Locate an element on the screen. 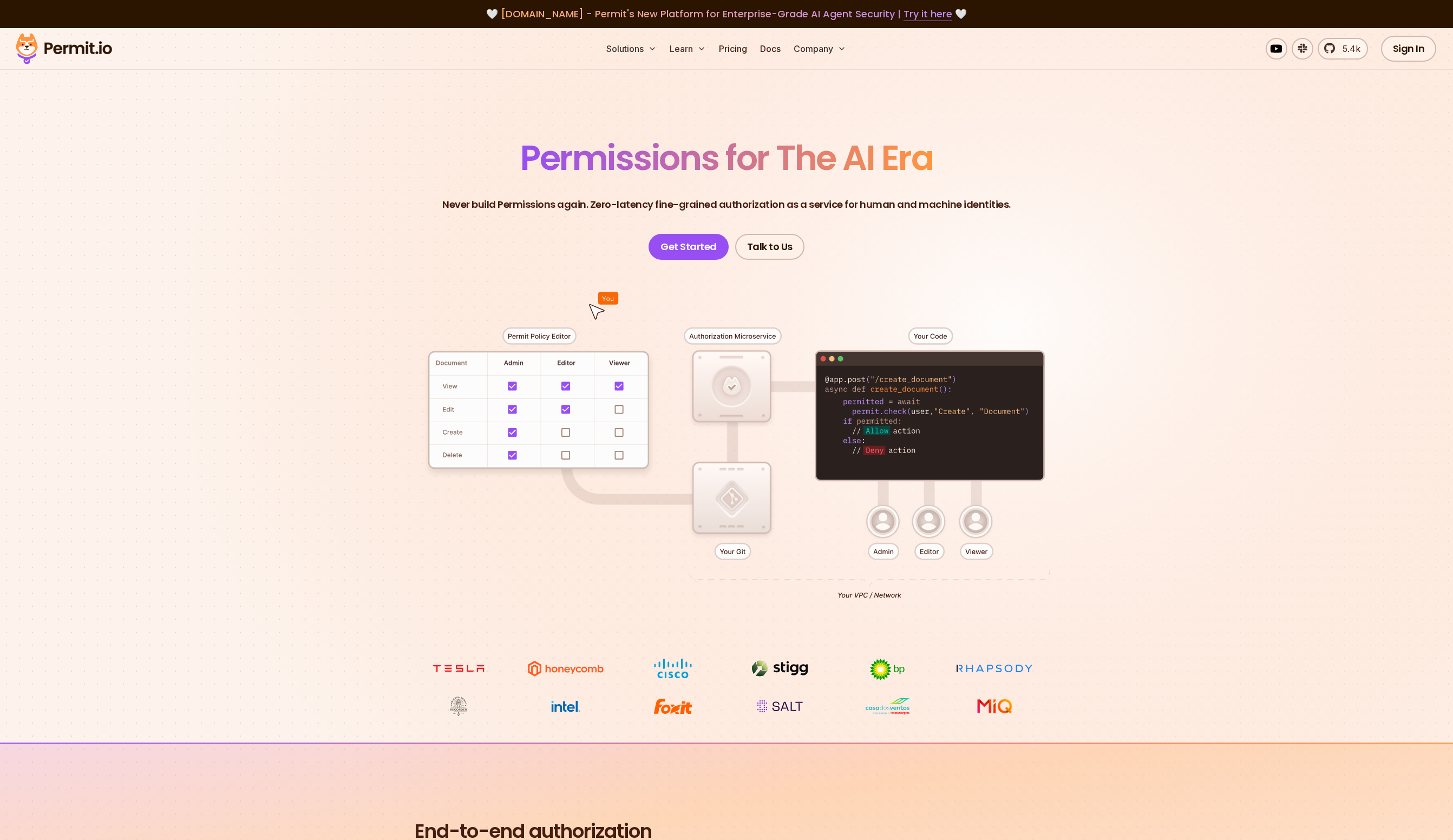  a: 5.4k is located at coordinates (1343, 48).